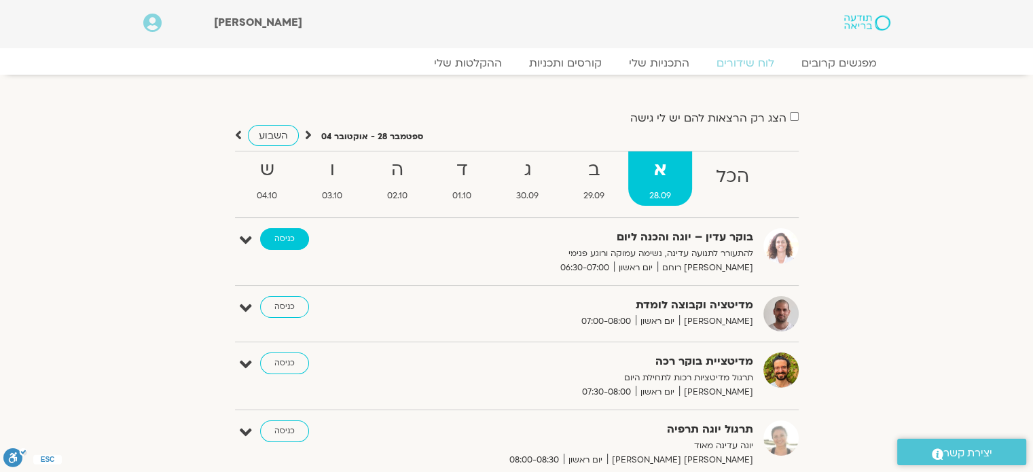  What do you see at coordinates (397, 196) in the screenshot?
I see `span: 02.10` at bounding box center [397, 196].